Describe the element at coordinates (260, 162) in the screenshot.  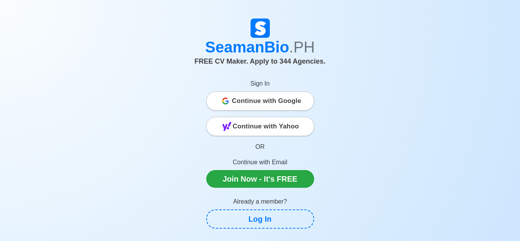
I see `p: Continue with Email` at that location.